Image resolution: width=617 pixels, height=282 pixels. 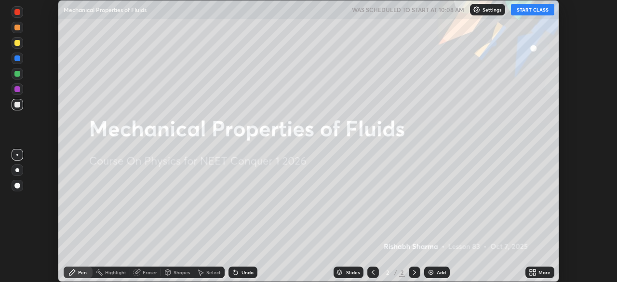 I want to click on p: Settings, so click(x=492, y=10).